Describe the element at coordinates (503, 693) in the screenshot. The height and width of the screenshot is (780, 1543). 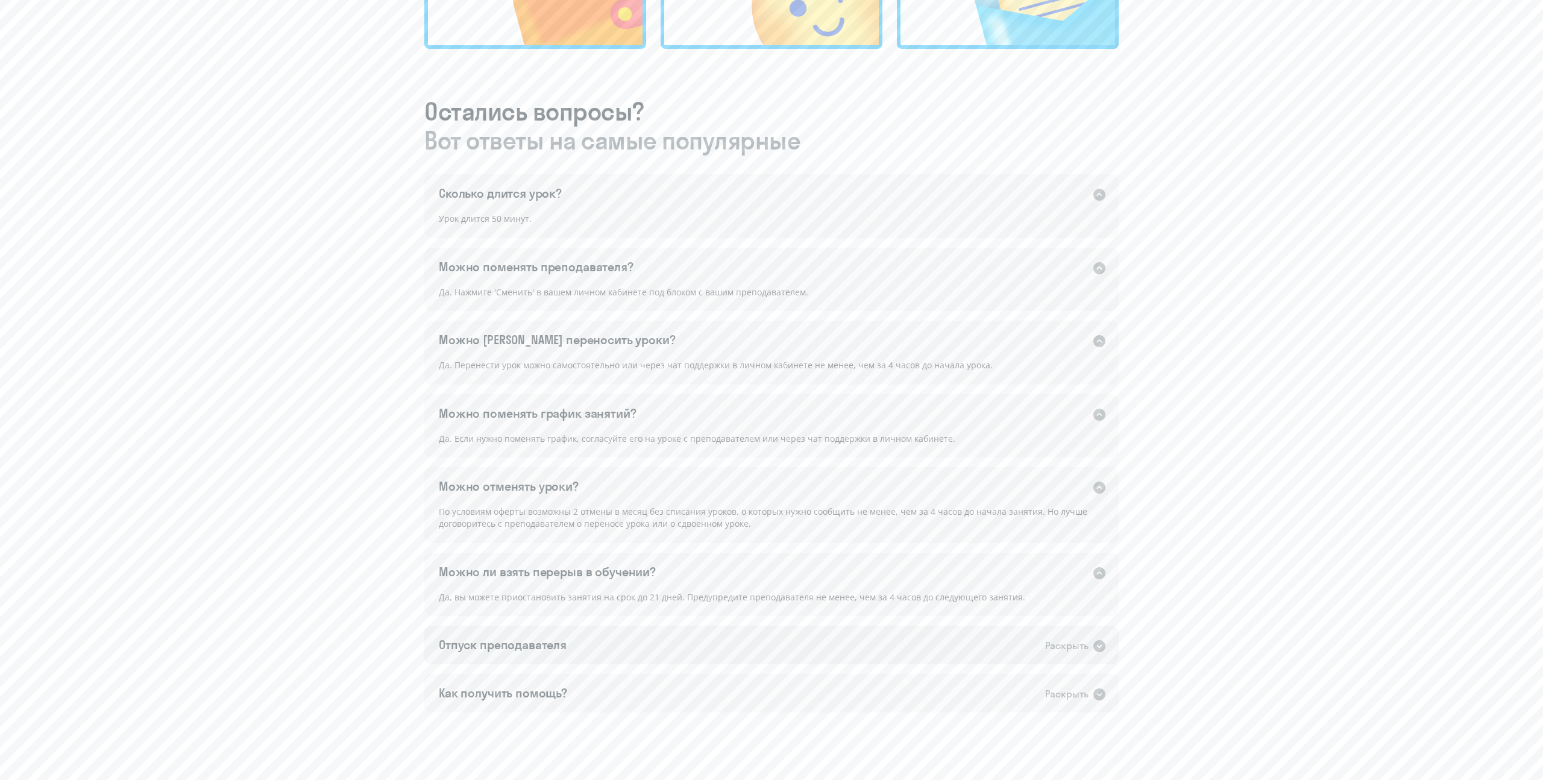
I see `div: Как получить помощь?` at that location.